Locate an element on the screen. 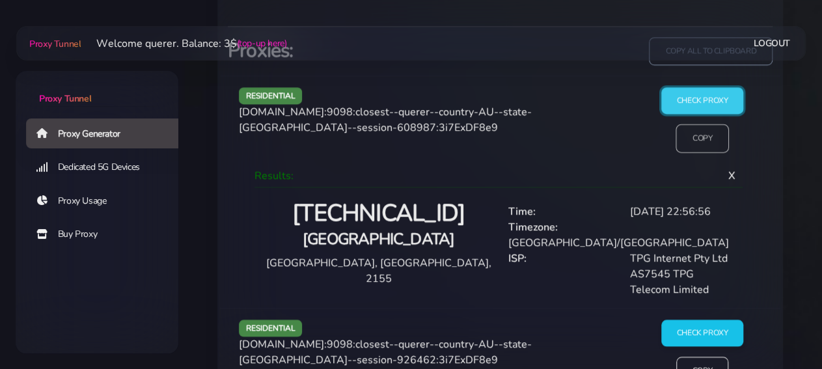  div: ISP: is located at coordinates (561, 258).